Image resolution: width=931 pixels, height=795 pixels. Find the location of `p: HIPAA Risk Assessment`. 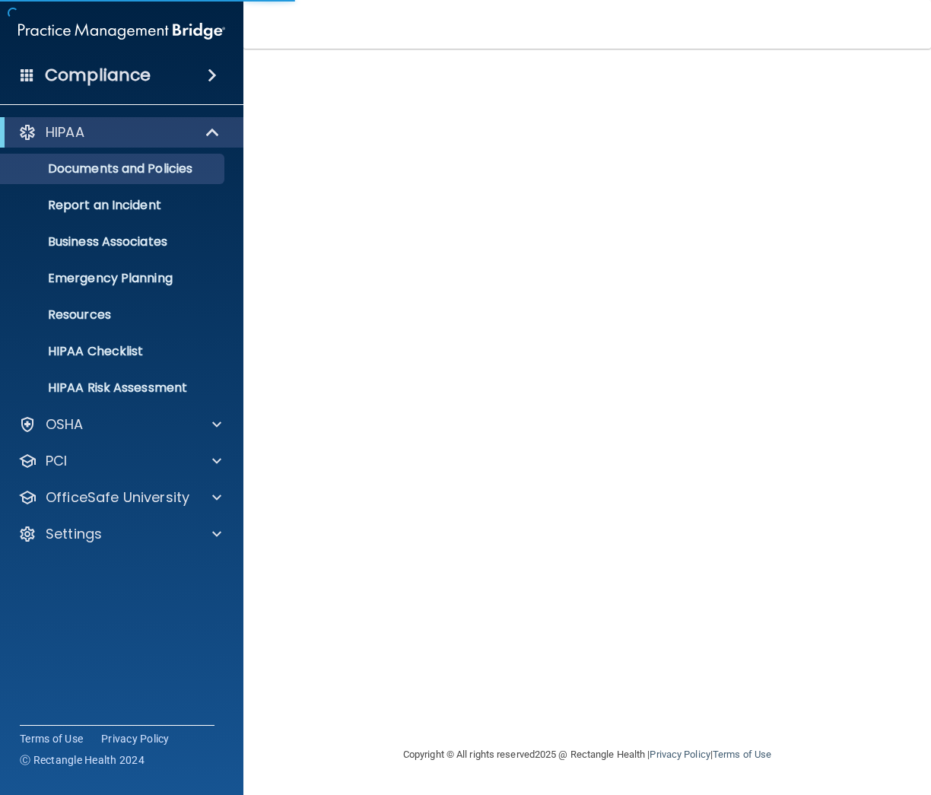

p: HIPAA Risk Assessment is located at coordinates (113, 388).